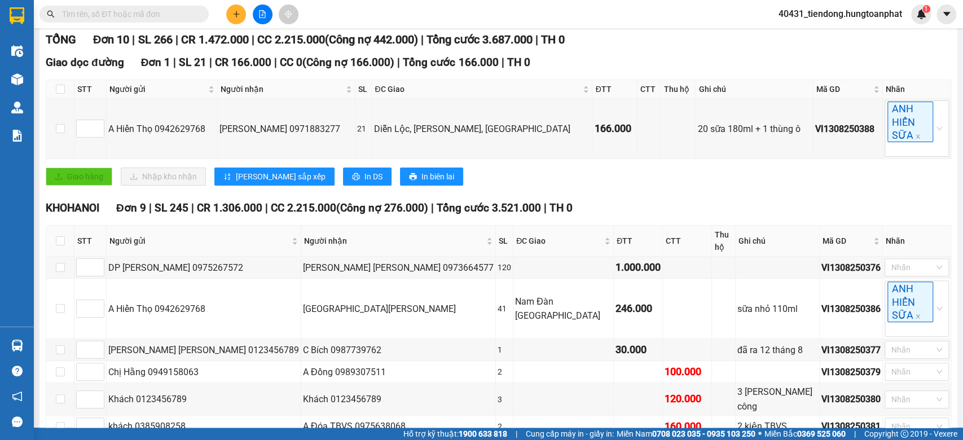 Image resolution: width=963 pixels, height=440 pixels. Describe the element at coordinates (17, 371) in the screenshot. I see `span: question-circle` at that location.